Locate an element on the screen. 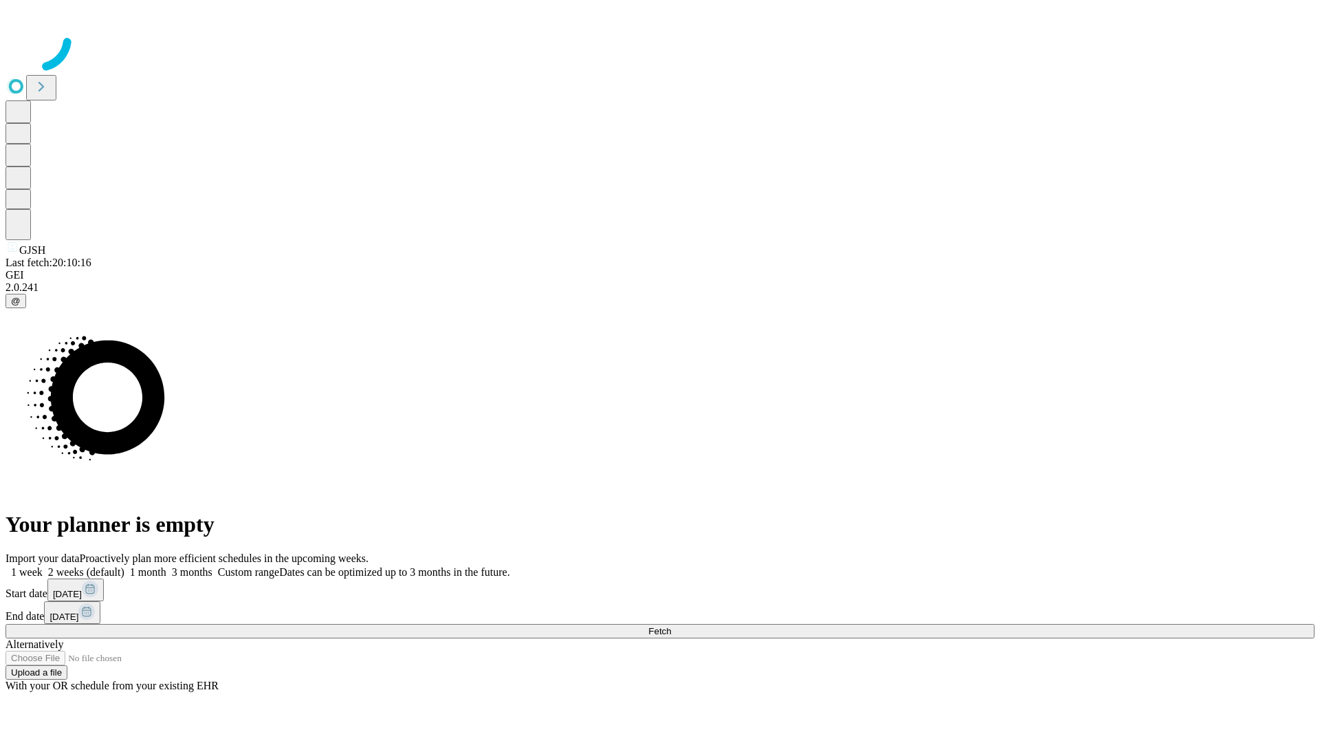  span: 1 month is located at coordinates (148, 571).